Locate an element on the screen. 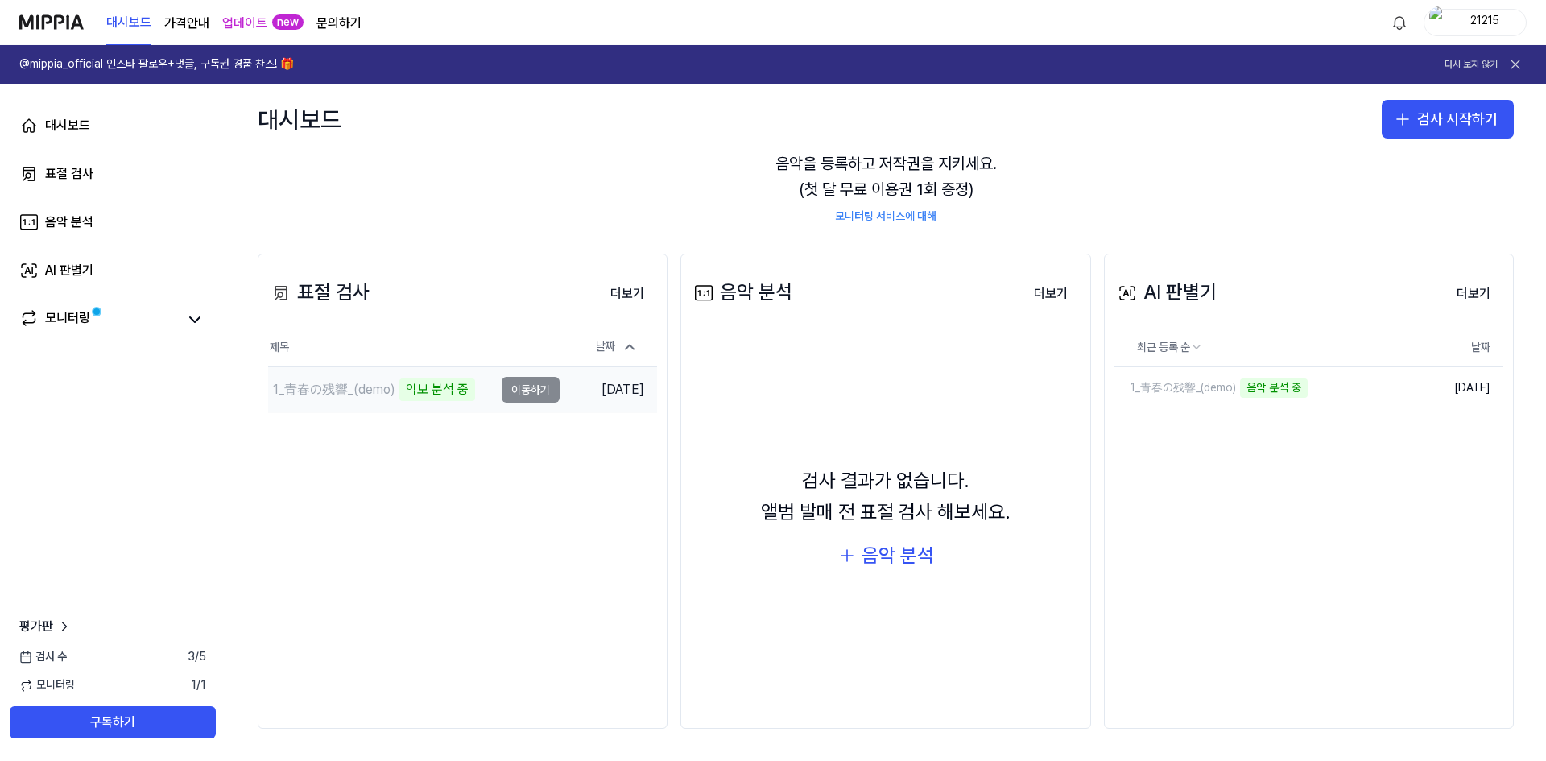 The width and height of the screenshot is (1546, 761). span: 평가판 is located at coordinates (36, 626).